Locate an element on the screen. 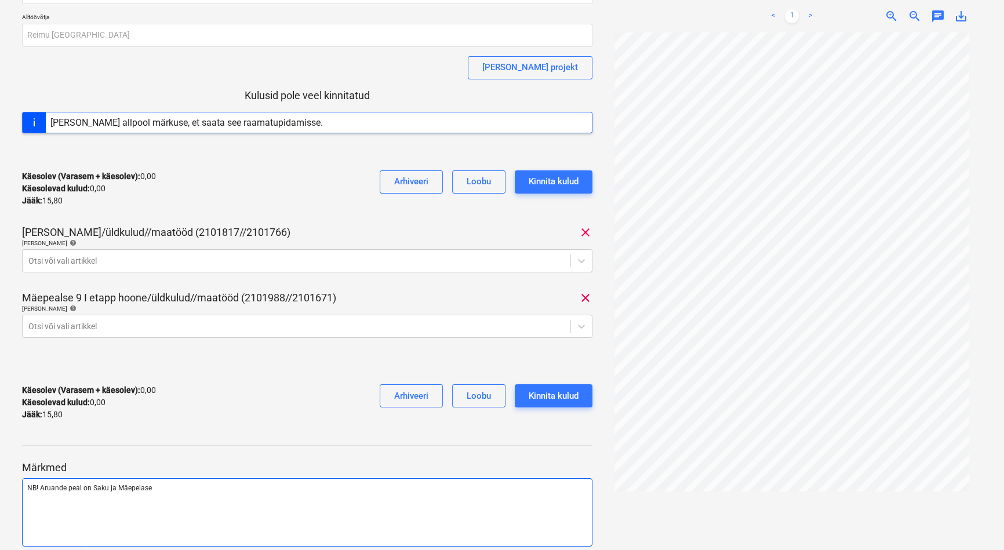 The height and width of the screenshot is (550, 1004). a: Next page is located at coordinates (810, 16).